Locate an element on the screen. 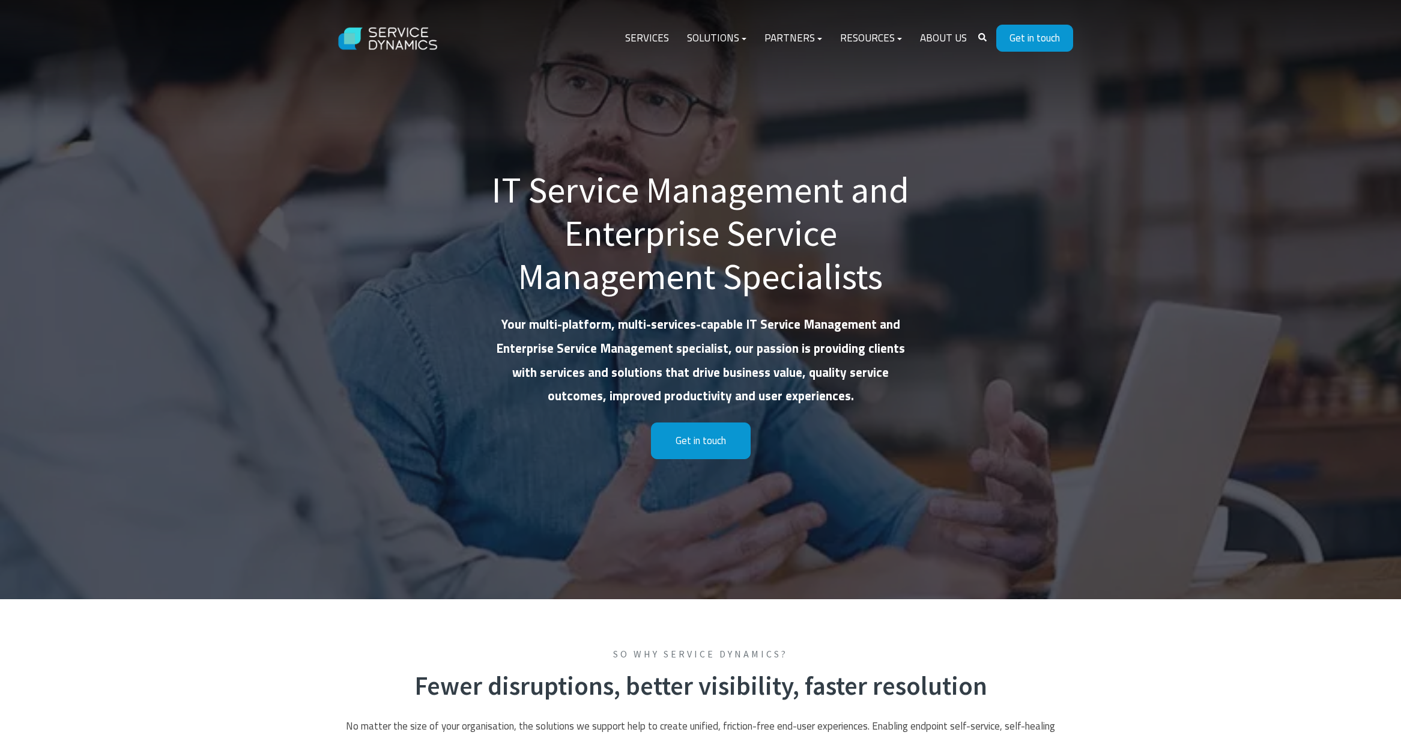  h2: Fewer disruptions, better visibility, faster resolution is located at coordinates (701, 686).